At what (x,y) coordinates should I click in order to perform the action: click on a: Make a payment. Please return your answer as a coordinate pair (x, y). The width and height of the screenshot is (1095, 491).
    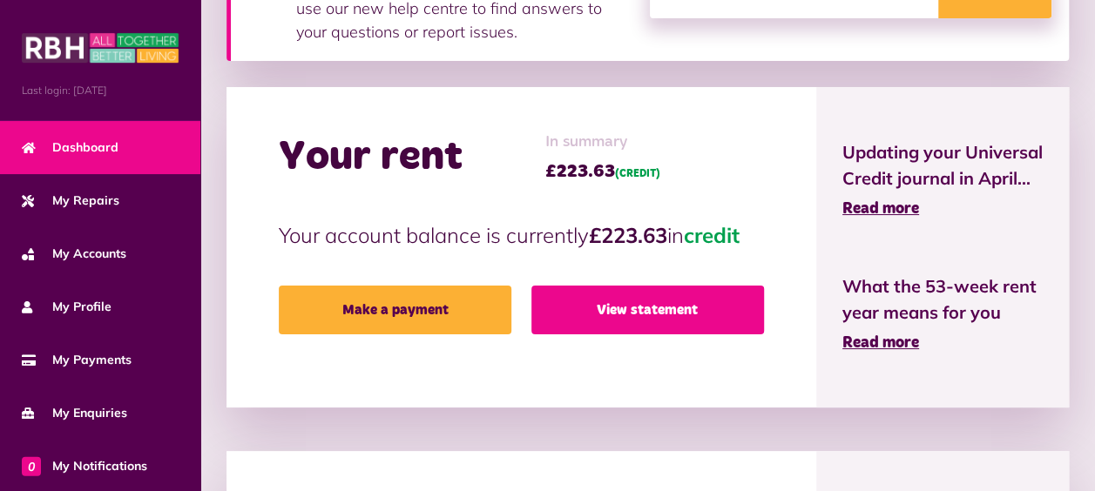
    Looking at the image, I should click on (394, 310).